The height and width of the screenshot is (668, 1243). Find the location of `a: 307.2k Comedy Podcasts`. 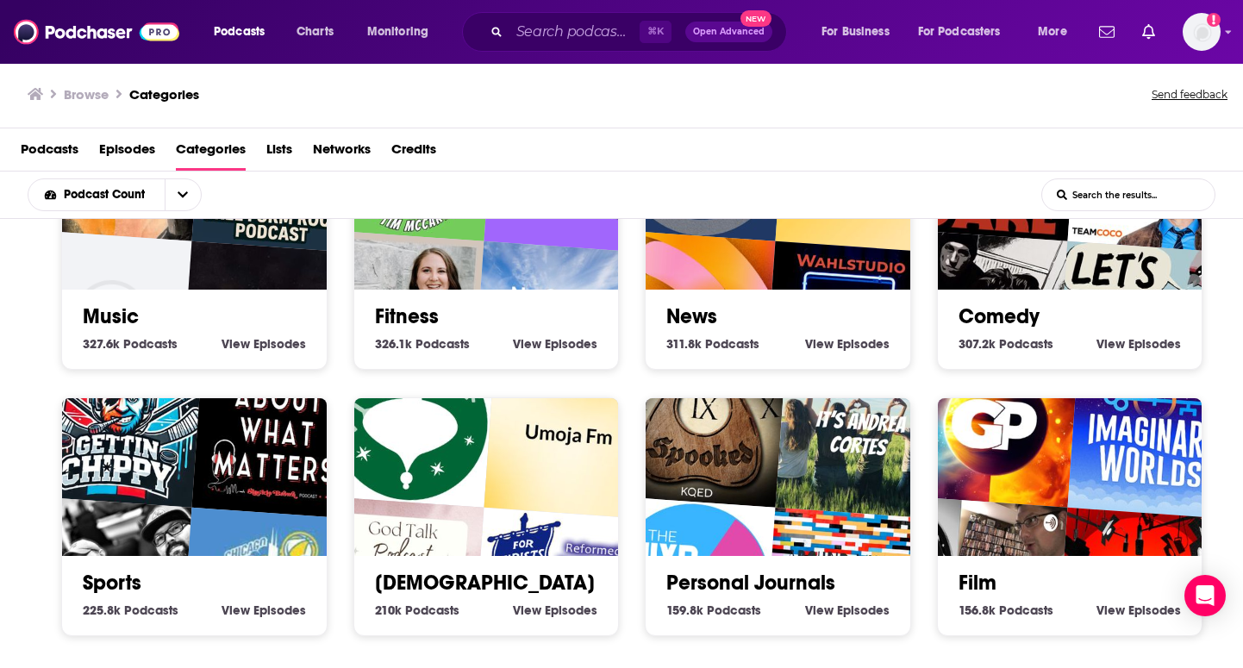

a: 307.2k Comedy Podcasts is located at coordinates (1006, 344).